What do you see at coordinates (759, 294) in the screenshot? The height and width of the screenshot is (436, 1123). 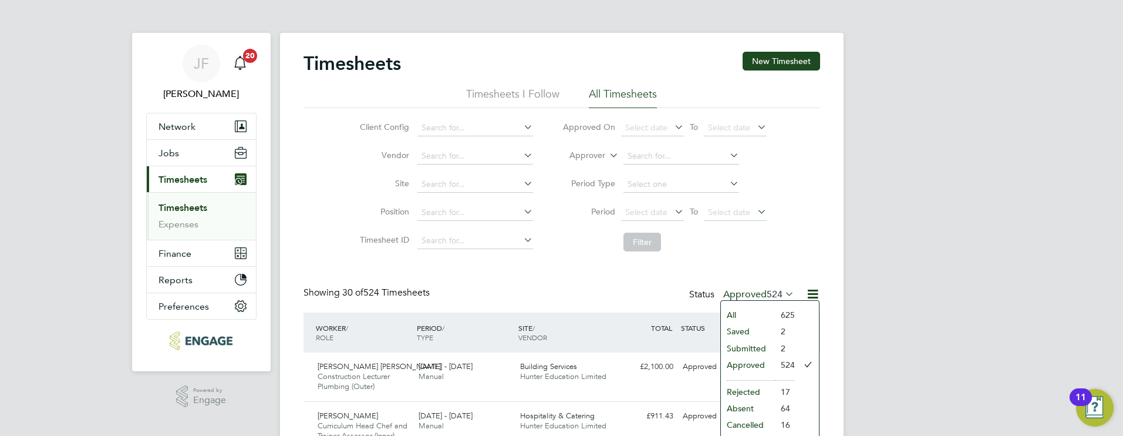 I see `label: Approved` at bounding box center [759, 294].